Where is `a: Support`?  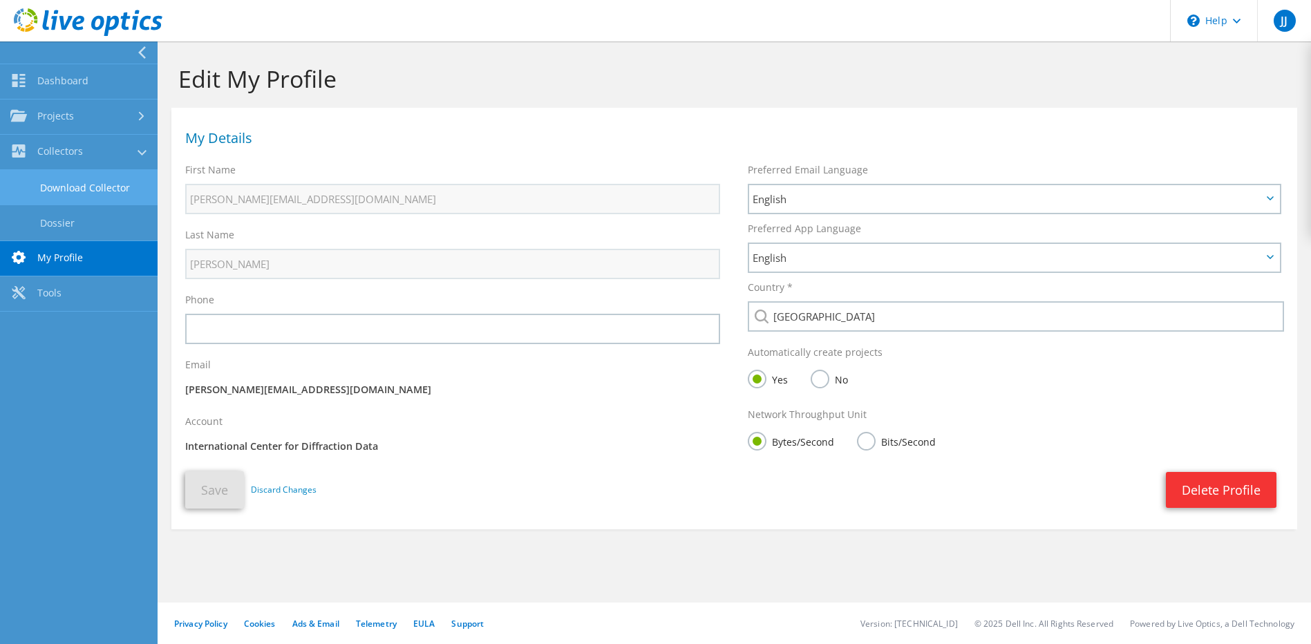
a: Support is located at coordinates (467, 624).